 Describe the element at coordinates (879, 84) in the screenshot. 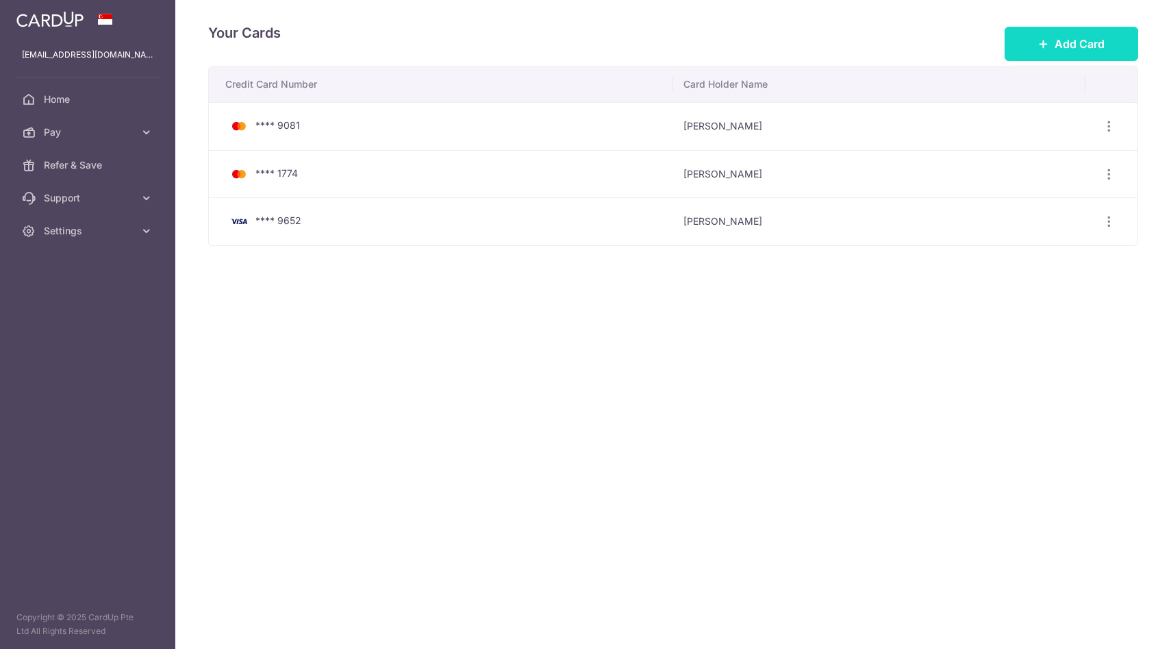

I see `th: Card Holder Name` at that location.